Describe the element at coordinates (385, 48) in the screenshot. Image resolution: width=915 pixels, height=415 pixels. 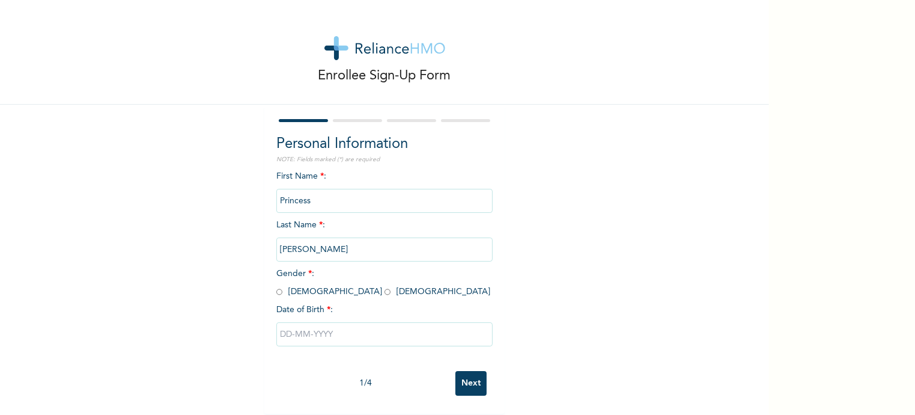
I see `img: logo` at that location.